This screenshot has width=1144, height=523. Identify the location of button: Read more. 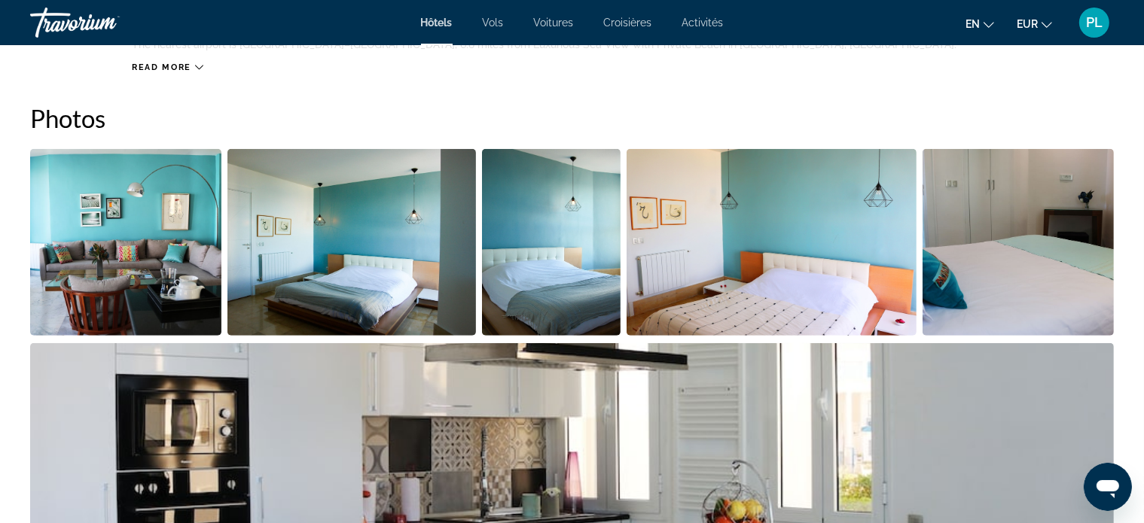
(167, 67).